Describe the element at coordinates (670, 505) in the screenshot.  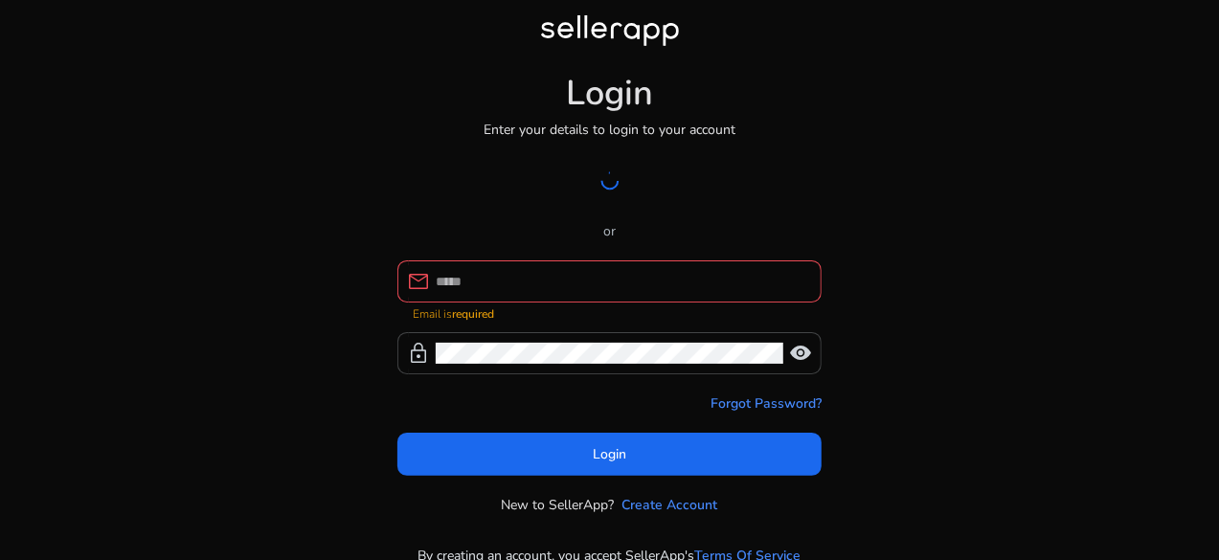
I see `a: Create Account` at that location.